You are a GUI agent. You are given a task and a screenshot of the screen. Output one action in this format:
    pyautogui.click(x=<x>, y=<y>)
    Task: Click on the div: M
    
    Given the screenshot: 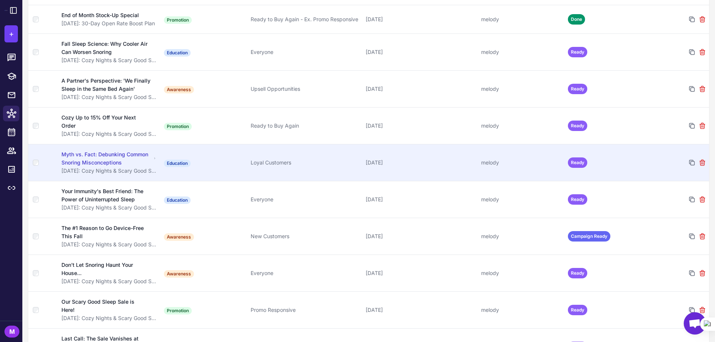 What is the action you would take?
    pyautogui.click(x=12, y=332)
    